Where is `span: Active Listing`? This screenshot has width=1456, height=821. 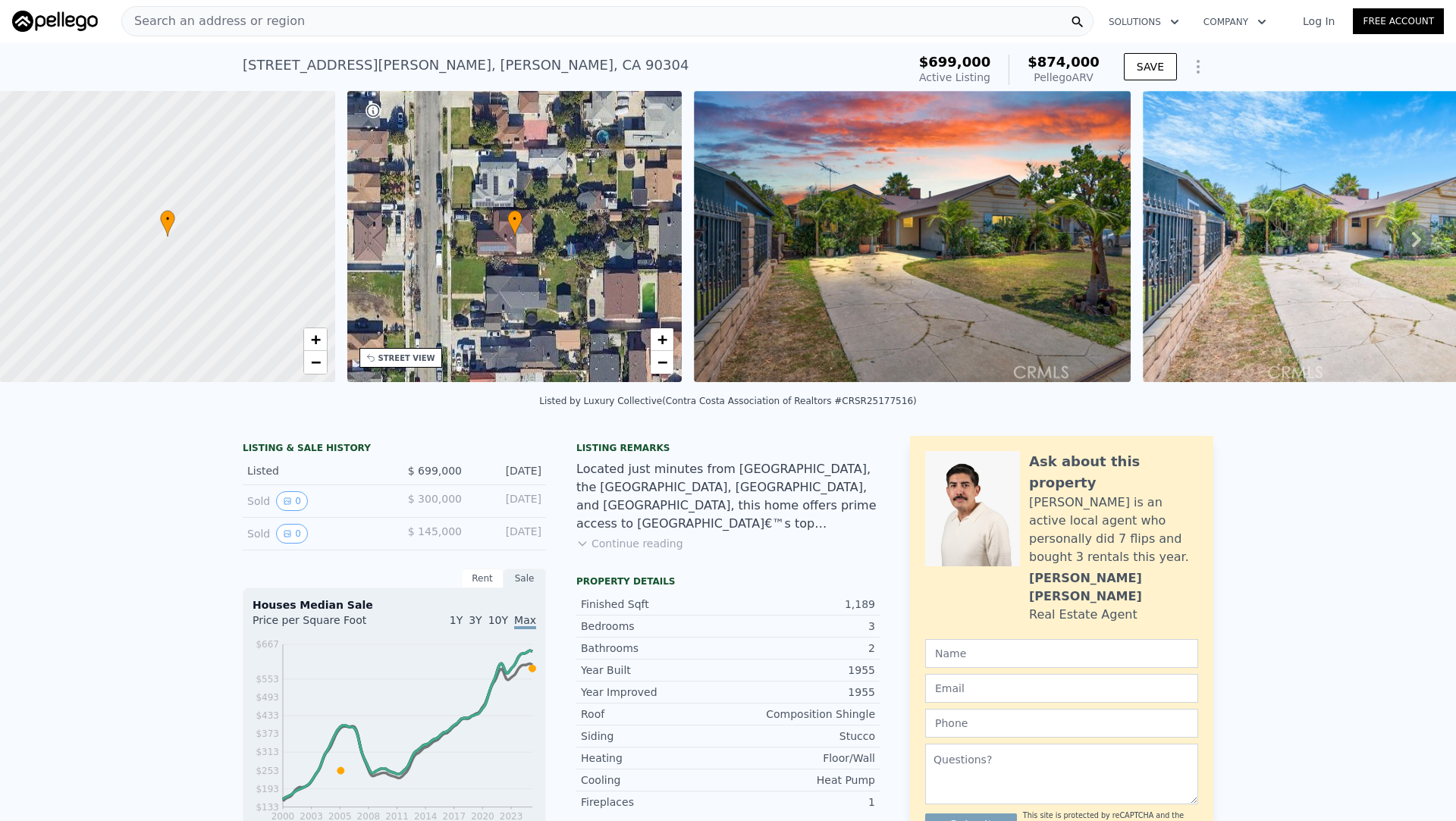 span: Active Listing is located at coordinates (954, 77).